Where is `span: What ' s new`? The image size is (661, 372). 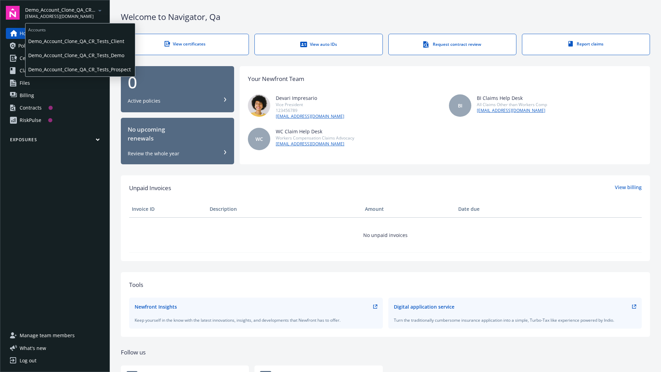 span: What ' s new is located at coordinates (33, 348).